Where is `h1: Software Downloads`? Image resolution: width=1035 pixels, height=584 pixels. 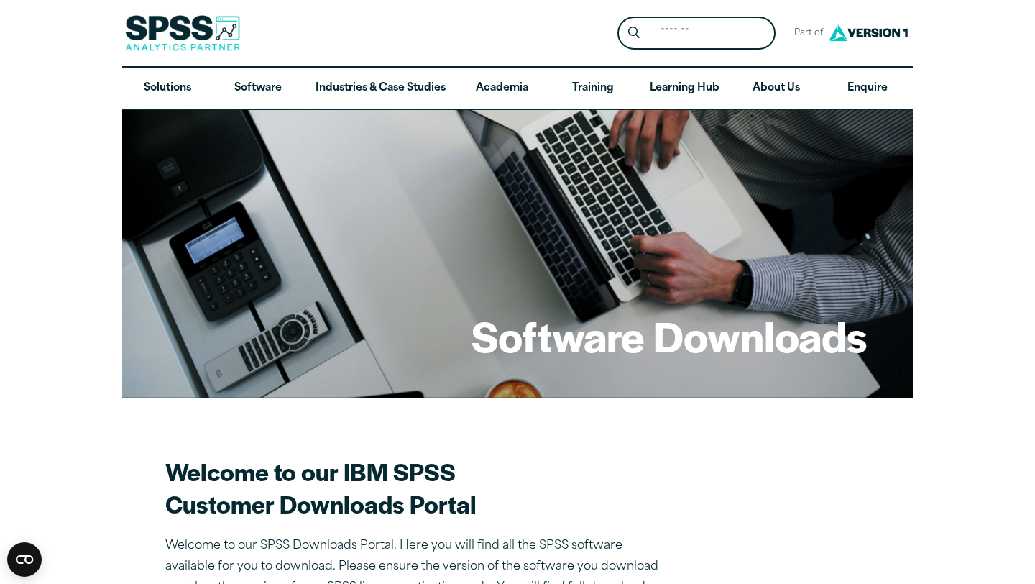
h1: Software Downloads is located at coordinates (669, 336).